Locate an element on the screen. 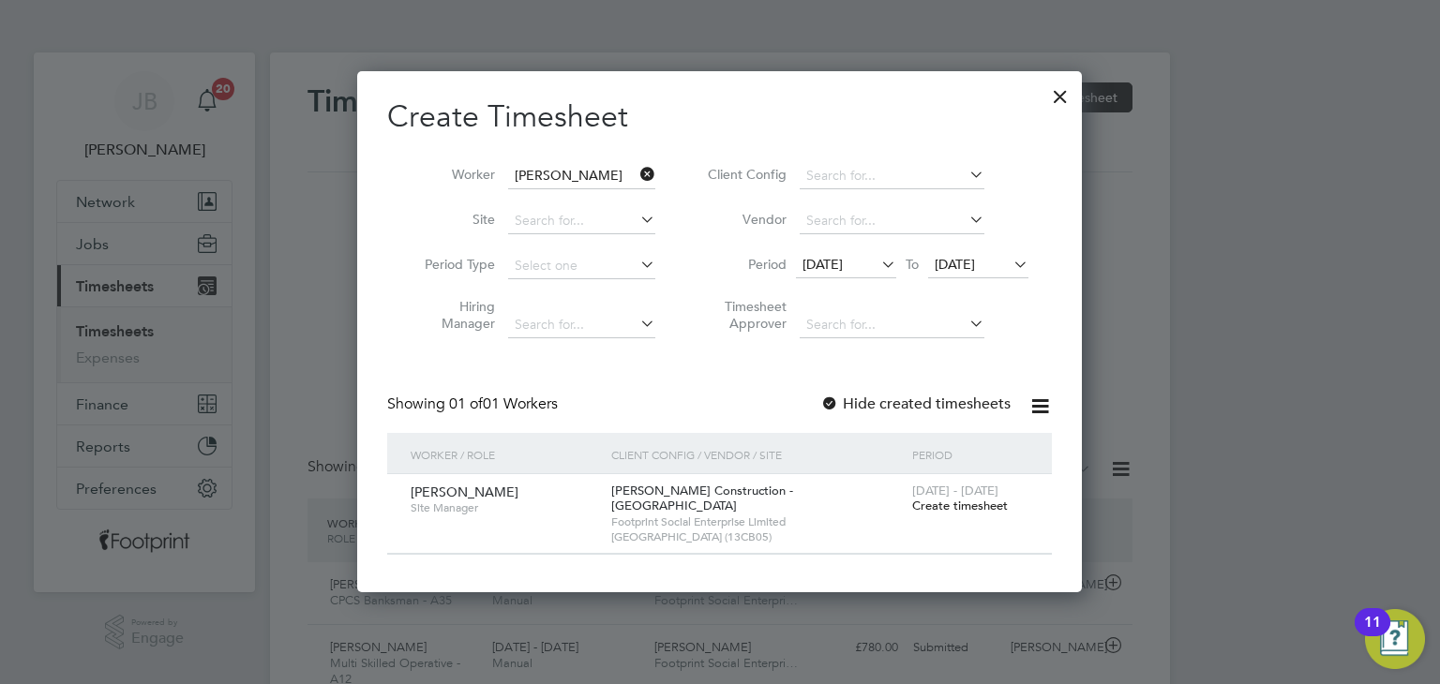 The width and height of the screenshot is (1440, 684). span: Footprint Social Enterprise Limited is located at coordinates (756, 522).